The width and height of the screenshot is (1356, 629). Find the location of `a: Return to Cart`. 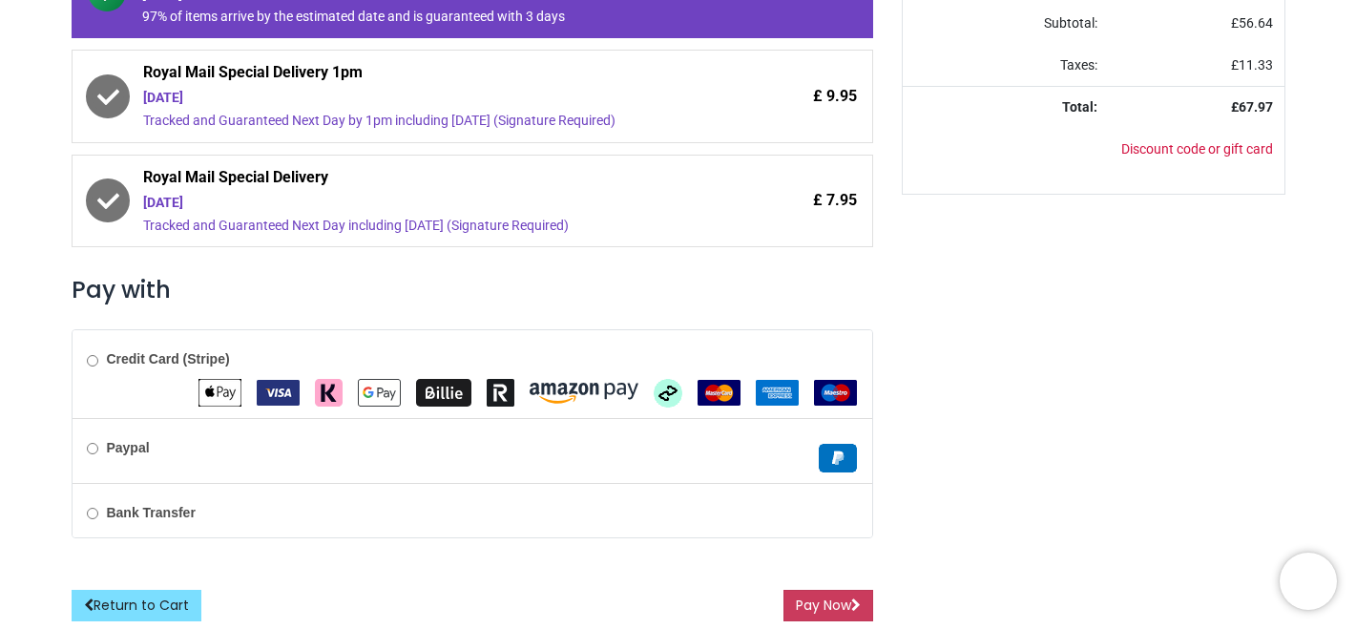

a: Return to Cart is located at coordinates (137, 606).